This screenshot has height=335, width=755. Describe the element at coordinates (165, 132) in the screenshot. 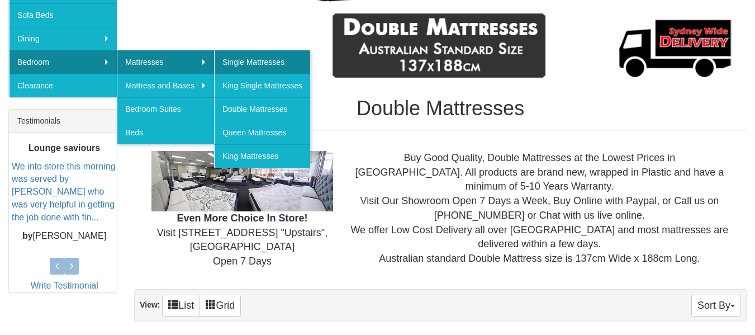

I see `a: Beds` at that location.